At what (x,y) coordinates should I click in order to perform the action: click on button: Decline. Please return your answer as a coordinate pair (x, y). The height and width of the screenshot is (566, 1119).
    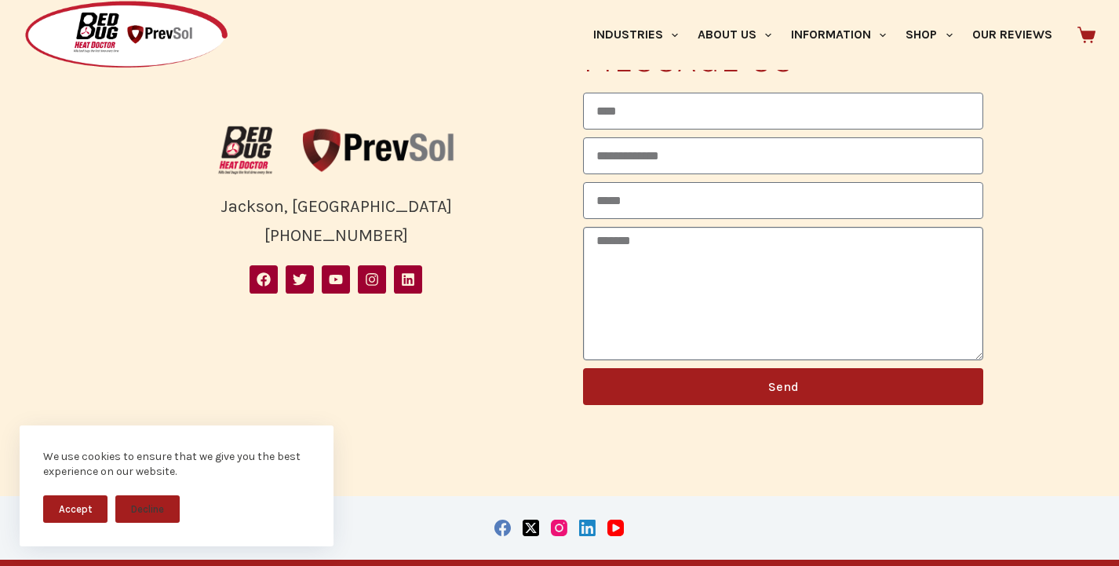
    Looking at the image, I should click on (148, 509).